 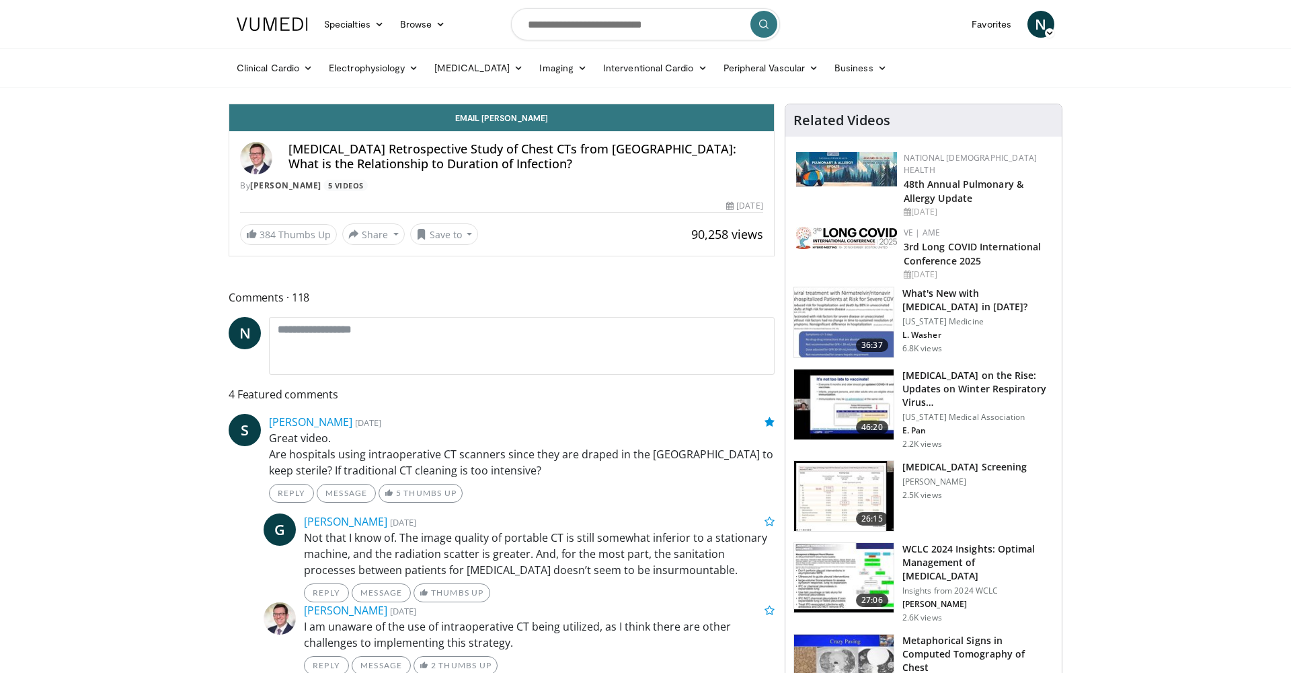 I want to click on input: Search topics, interventions, so click(x=646, y=24).